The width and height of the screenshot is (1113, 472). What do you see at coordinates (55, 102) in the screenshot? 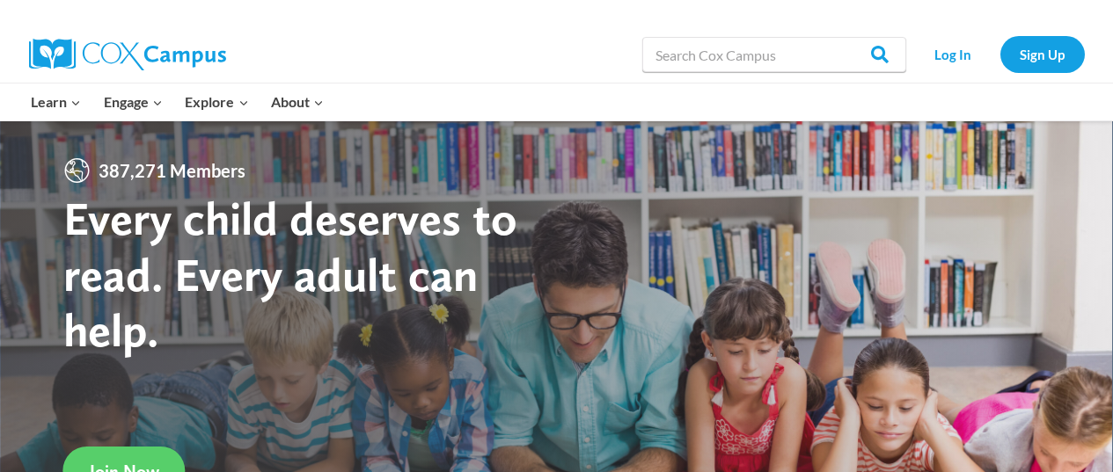
I see `span: Learn` at bounding box center [55, 102].